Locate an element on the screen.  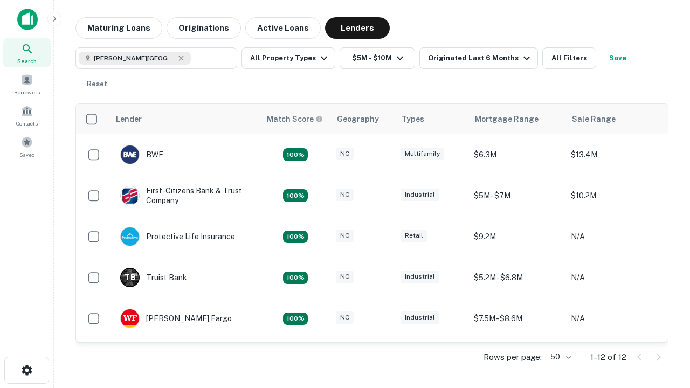
a: Saved is located at coordinates (27, 147).